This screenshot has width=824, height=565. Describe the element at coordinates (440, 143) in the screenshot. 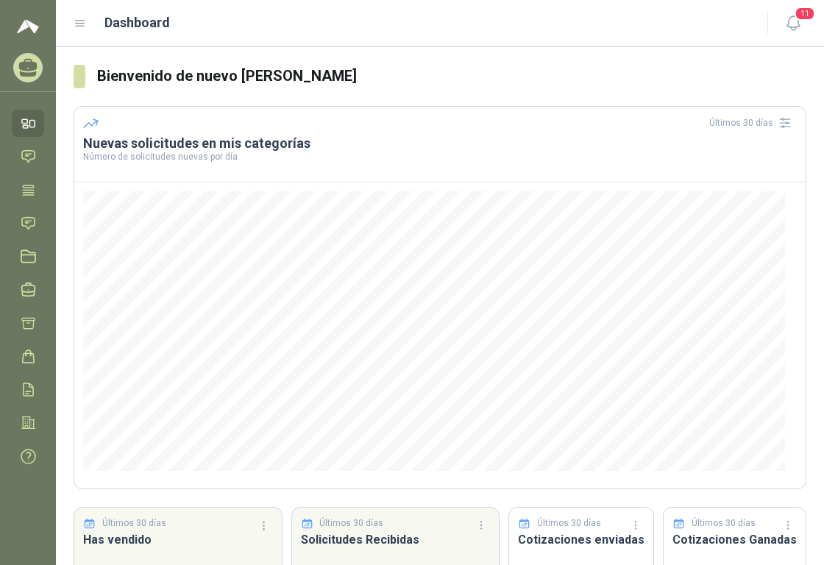

I see `h3: Nuevas solicitudes en mis categorías` at that location.